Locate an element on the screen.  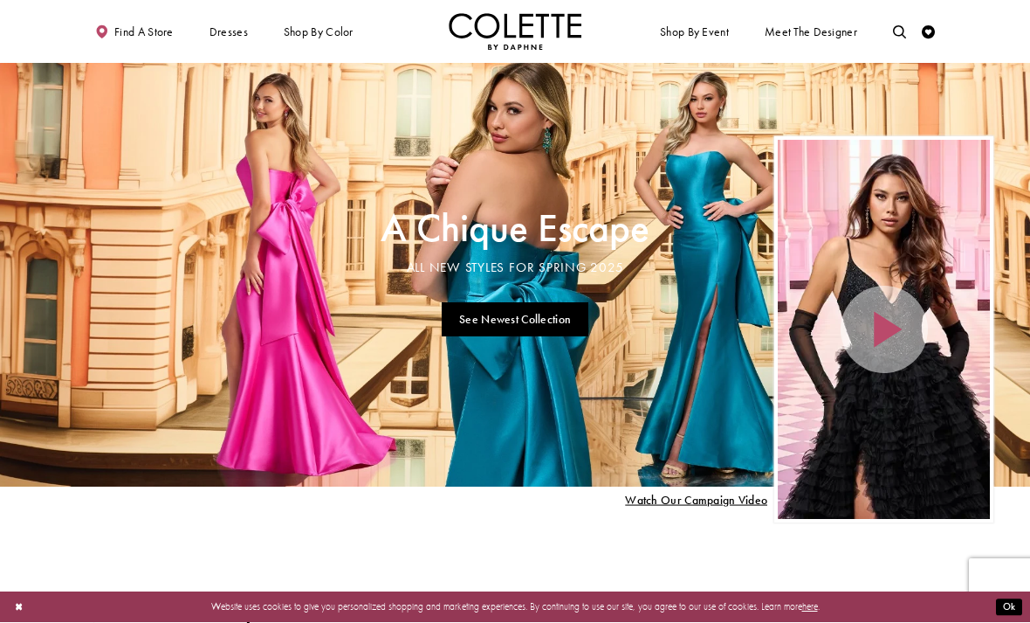
a: Toggle search is located at coordinates (899, 31).